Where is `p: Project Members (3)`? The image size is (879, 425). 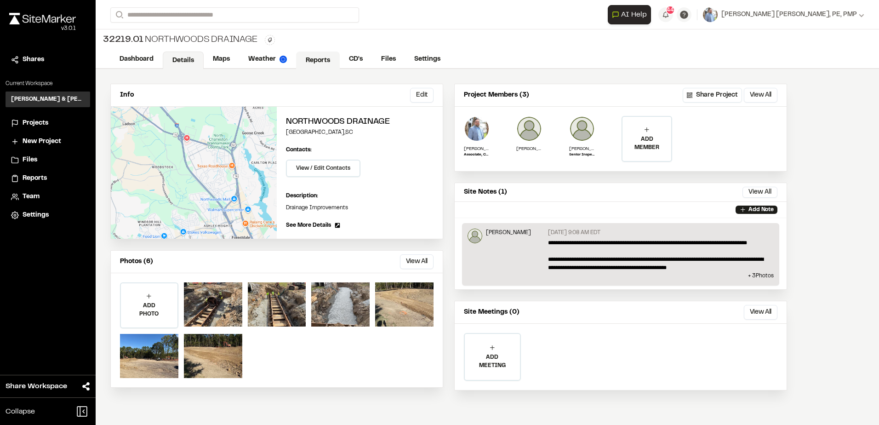 p: Project Members (3) is located at coordinates (496, 95).